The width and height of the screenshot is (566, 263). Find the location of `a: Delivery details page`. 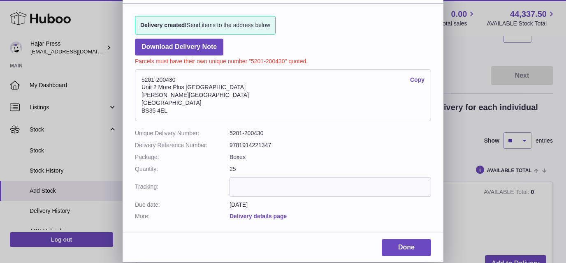

a: Delivery details page is located at coordinates (258, 216).